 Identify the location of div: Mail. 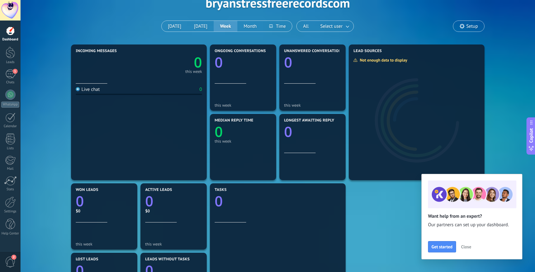
(10, 169).